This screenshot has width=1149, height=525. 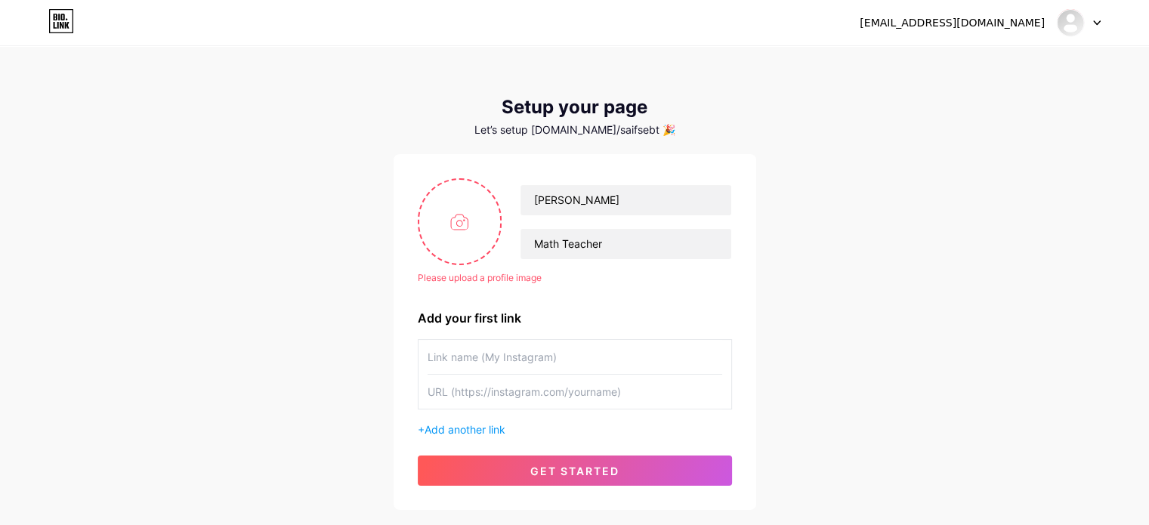 I want to click on div: Please upload a profile image, so click(x=575, y=278).